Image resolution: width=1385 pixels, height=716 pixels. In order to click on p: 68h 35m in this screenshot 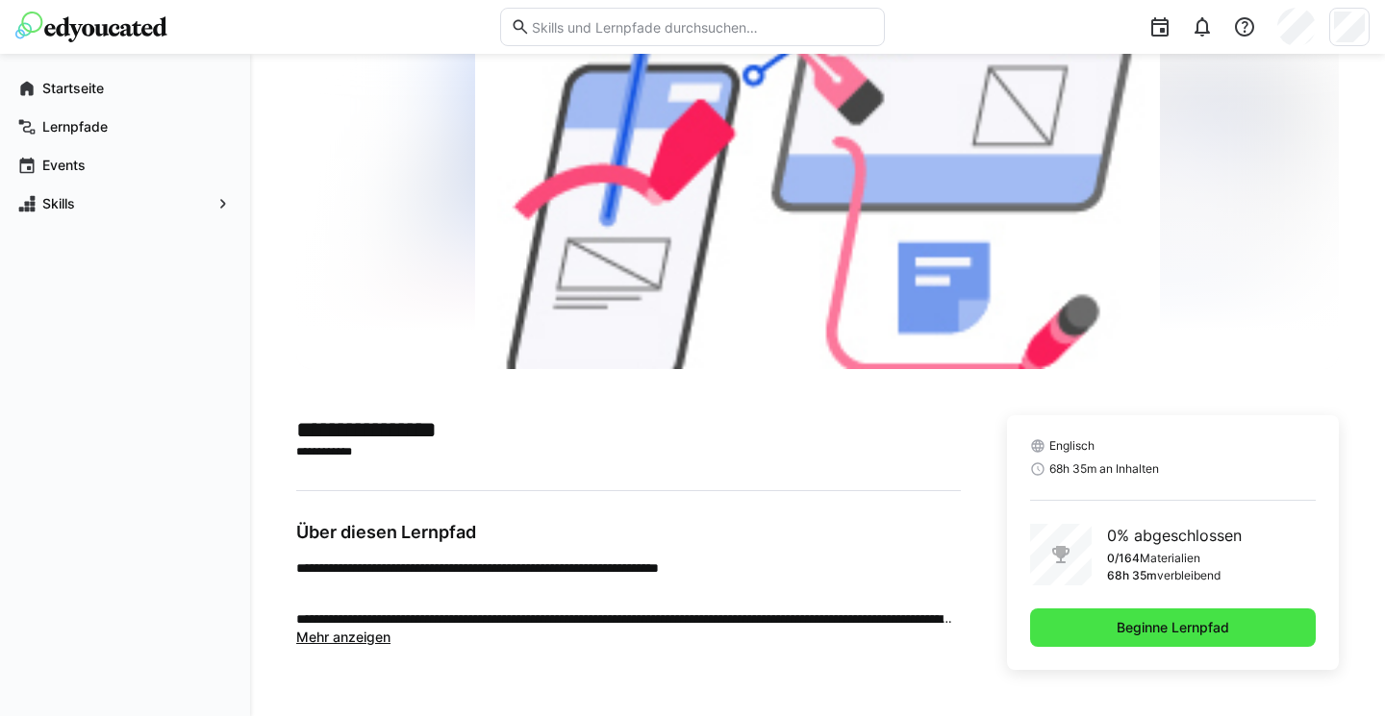, I will do `click(1132, 576)`.